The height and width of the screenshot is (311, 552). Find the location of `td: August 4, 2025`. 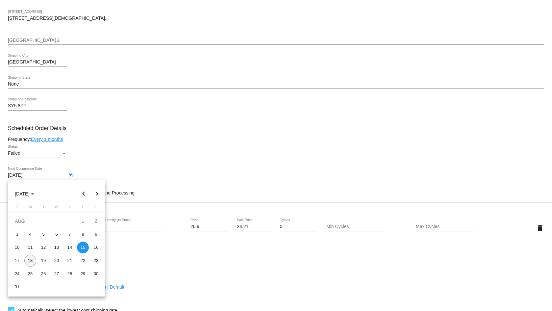

td: August 4, 2025 is located at coordinates (30, 234).